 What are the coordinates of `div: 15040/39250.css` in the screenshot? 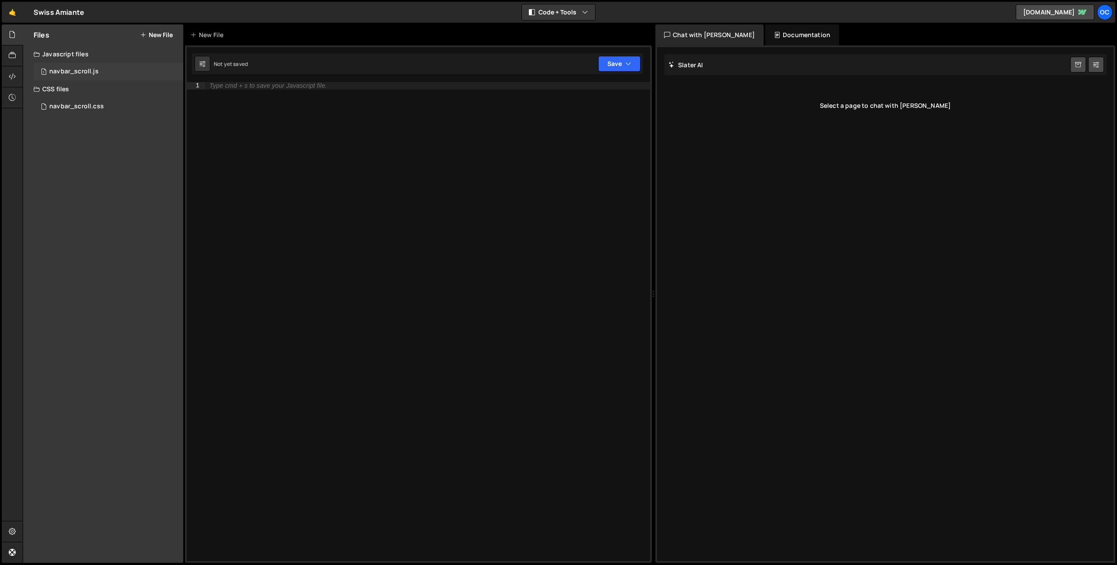 It's located at (108, 106).